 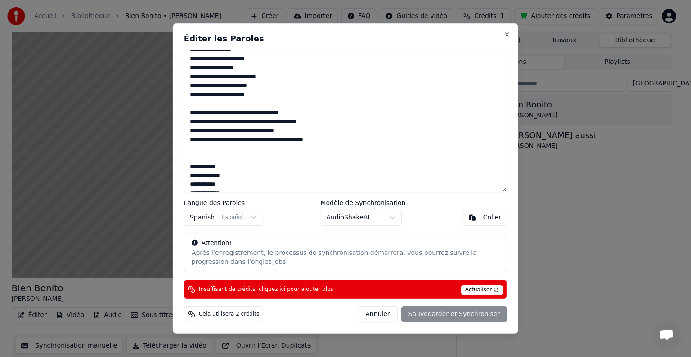 What do you see at coordinates (482, 290) in the screenshot?
I see `span: Actualiser` at bounding box center [482, 290].